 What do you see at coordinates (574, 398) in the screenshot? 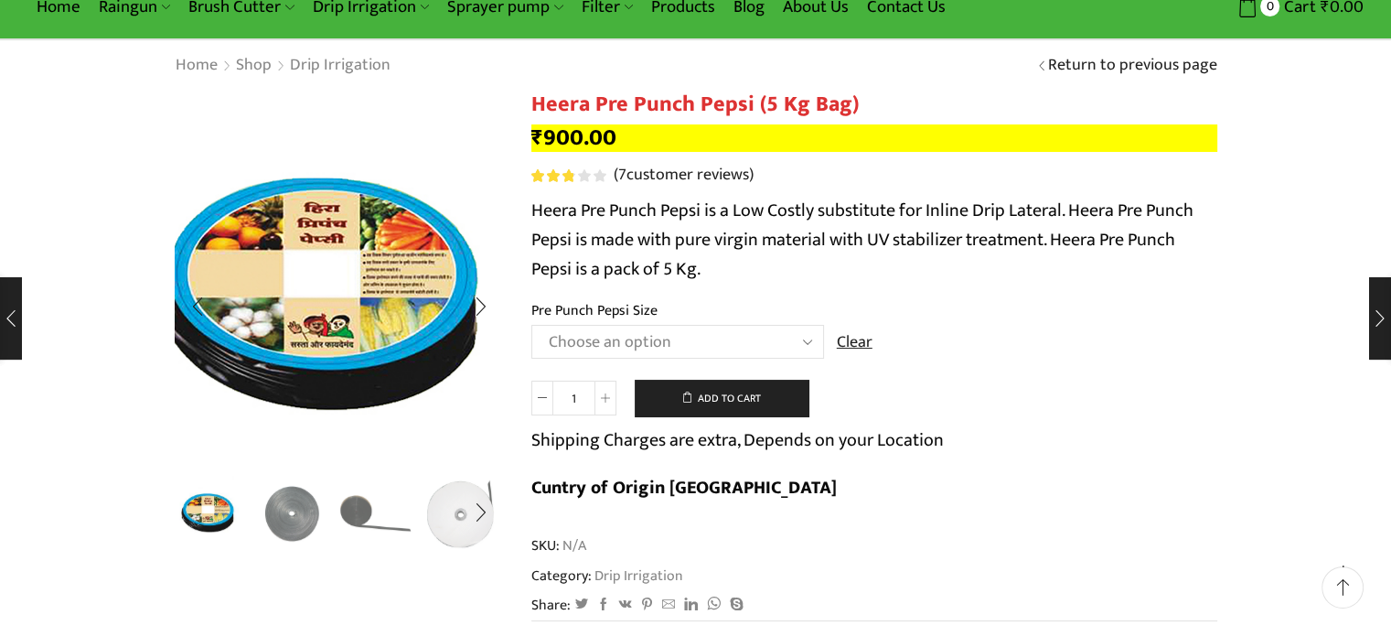
I see `input: Product quantity` at bounding box center [574, 398].